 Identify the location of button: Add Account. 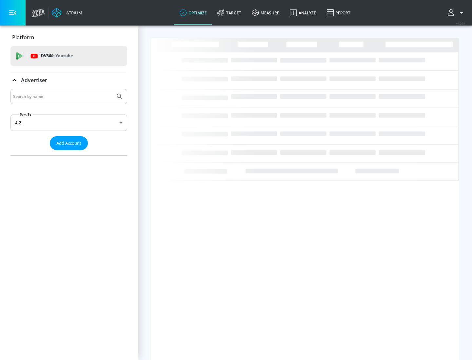
(69, 143).